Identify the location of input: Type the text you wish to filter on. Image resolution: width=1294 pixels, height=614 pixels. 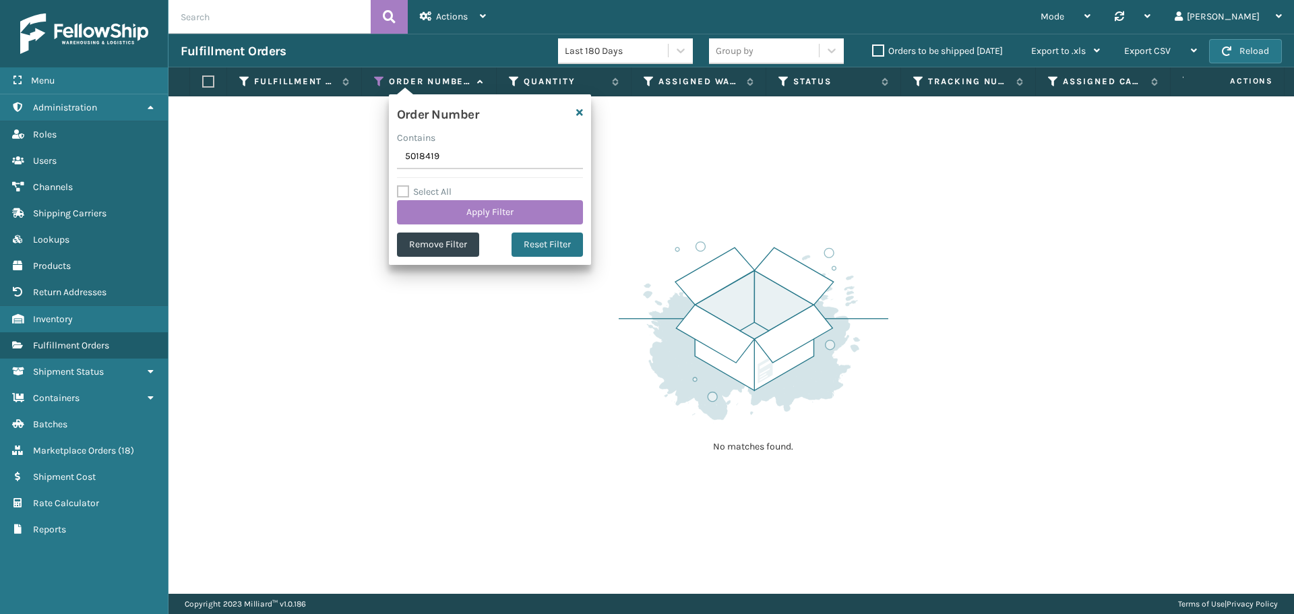
(490, 157).